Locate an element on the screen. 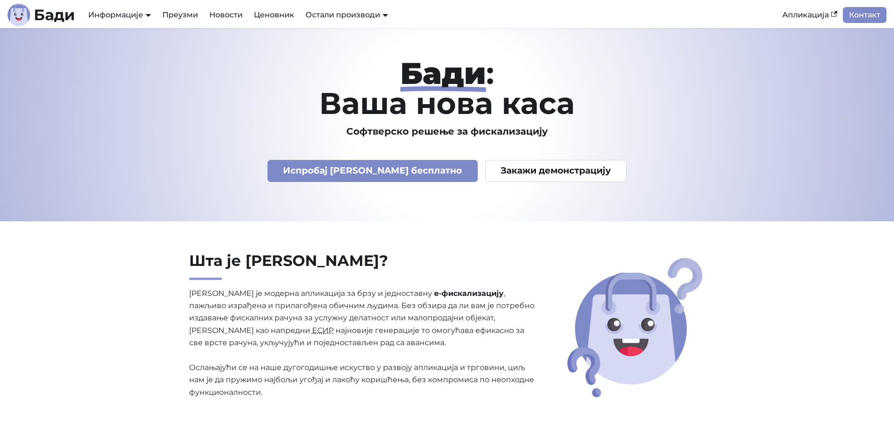  img: Шта је Бади? is located at coordinates (635, 328).